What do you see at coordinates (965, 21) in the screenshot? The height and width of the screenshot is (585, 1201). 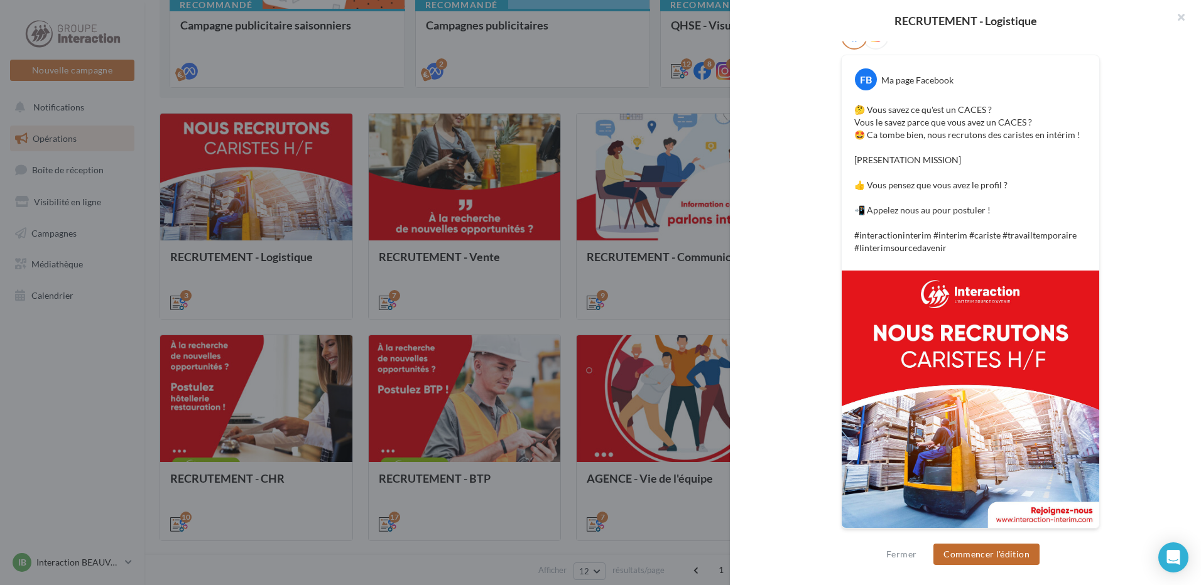 I see `div: RECRUTEMENT - Logistique` at bounding box center [965, 21].